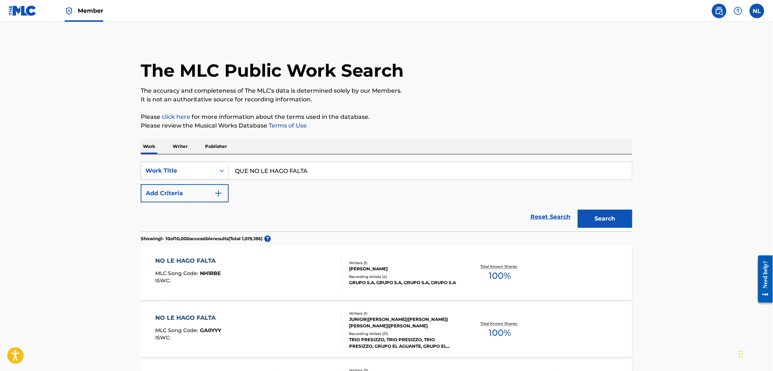 This screenshot has width=773, height=371. What do you see at coordinates (404, 283) in the screenshot?
I see `div: GRUPO S.A, GRUPO S.A, GRUPO S.A, GRUPO S.A` at bounding box center [404, 283].